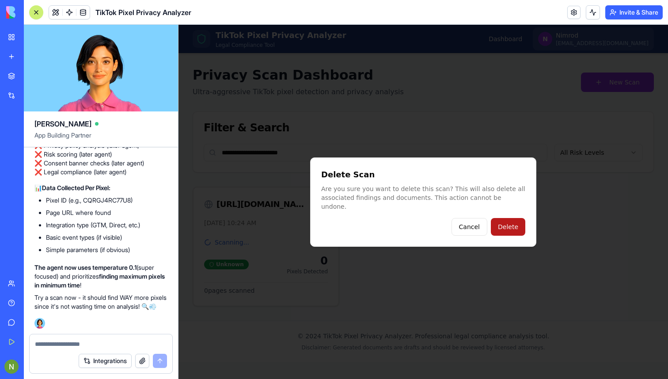 This screenshot has height=379, width=668. I want to click on button: Invite & Share, so click(634, 12).